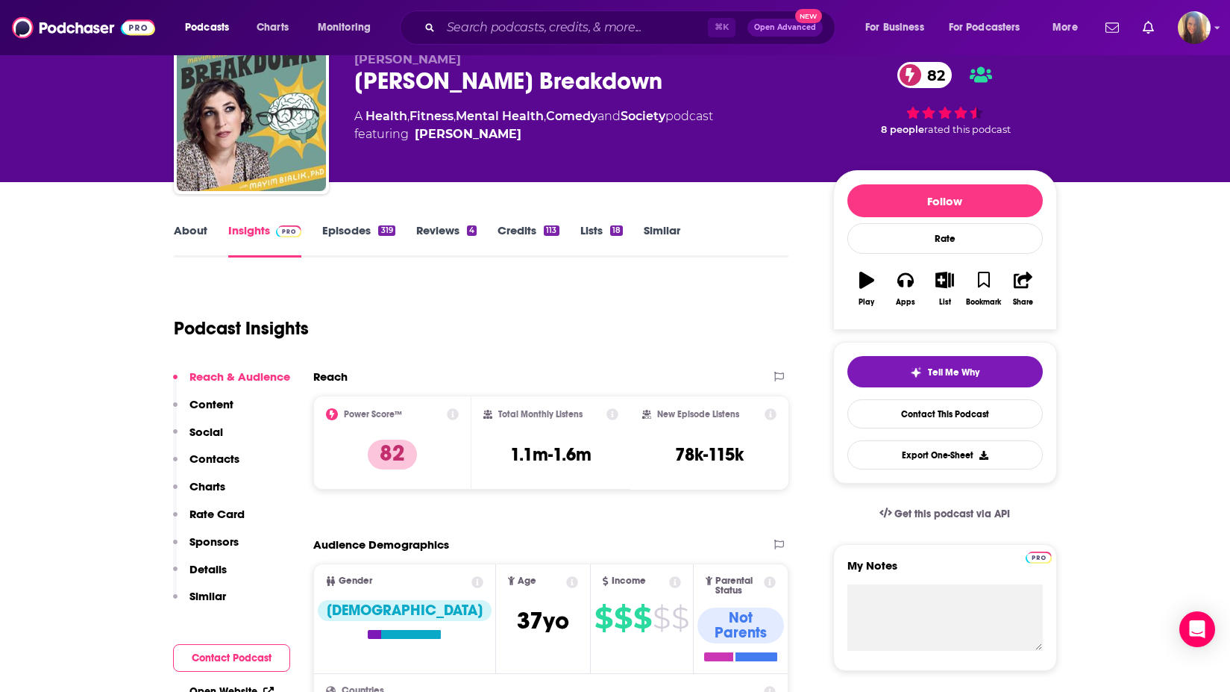  What do you see at coordinates (894, 28) in the screenshot?
I see `span: For Business` at bounding box center [894, 28].